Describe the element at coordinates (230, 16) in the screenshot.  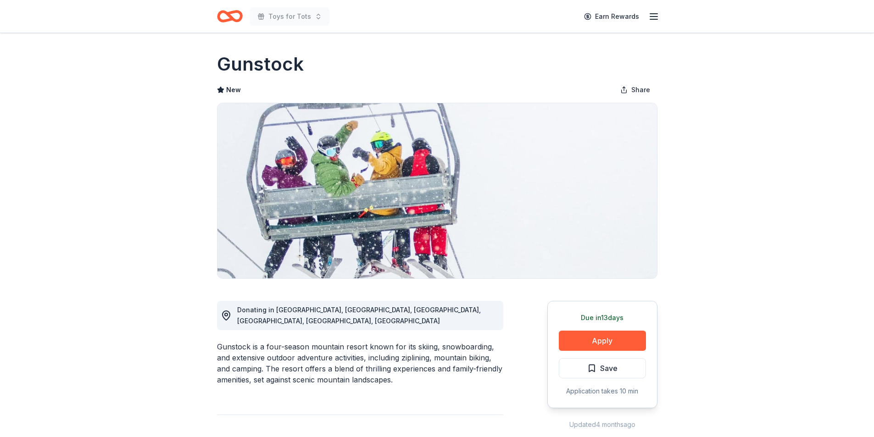
I see `a: Home` at that location.